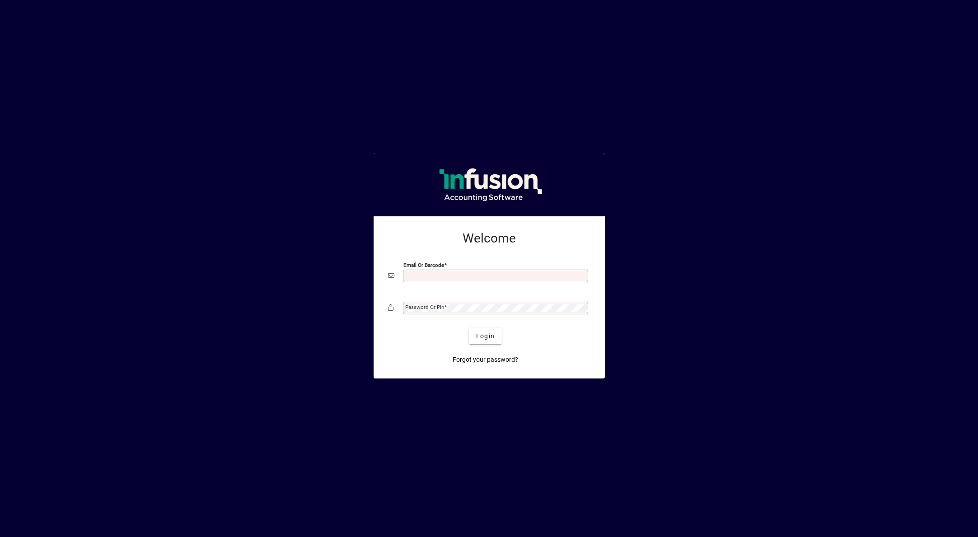  What do you see at coordinates (485, 360) in the screenshot?
I see `span: Forgot your password?` at bounding box center [485, 360].